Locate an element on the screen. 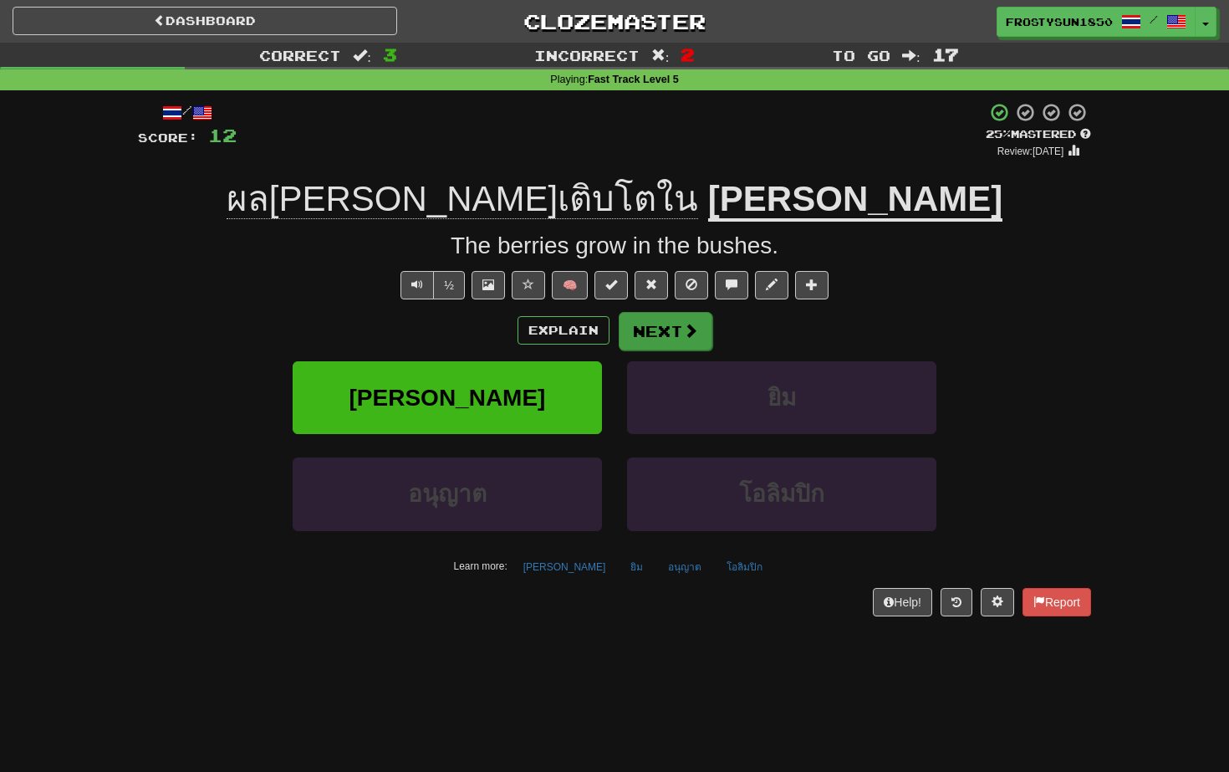 The image size is (1229, 772). small: Learn more: is located at coordinates (481, 566).